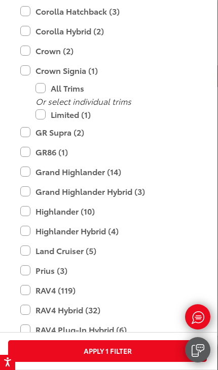 This screenshot has height=370, width=218. I want to click on i: Or select individual trims, so click(83, 101).